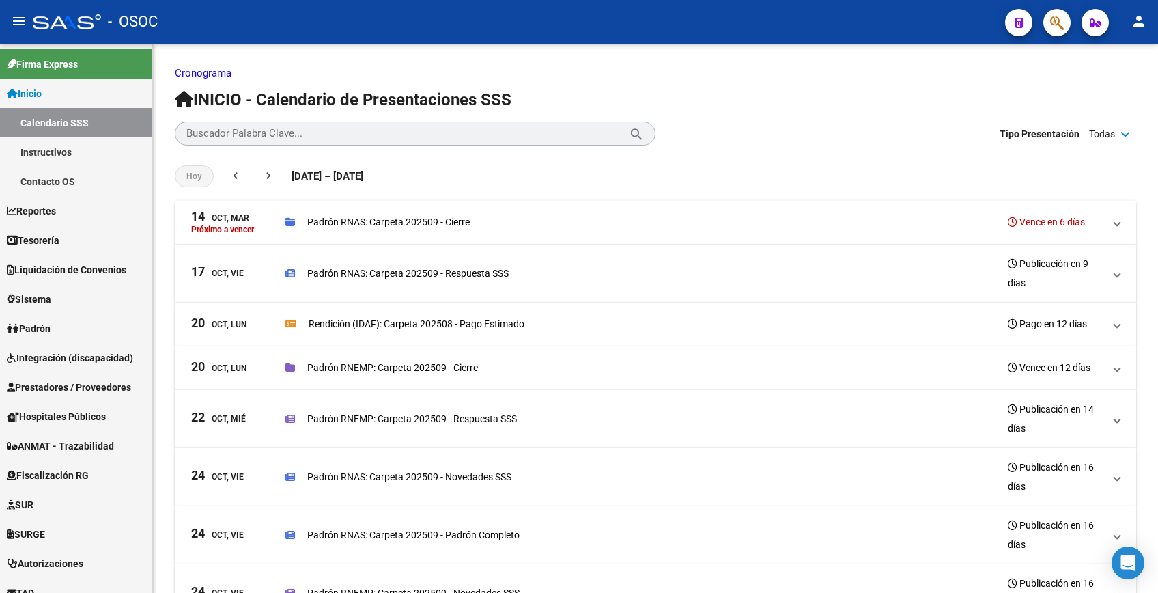 This screenshot has width=1158, height=593. I want to click on p: Padrón RNAS: Carpeta 202509 - Respuesta SSS, so click(408, 273).